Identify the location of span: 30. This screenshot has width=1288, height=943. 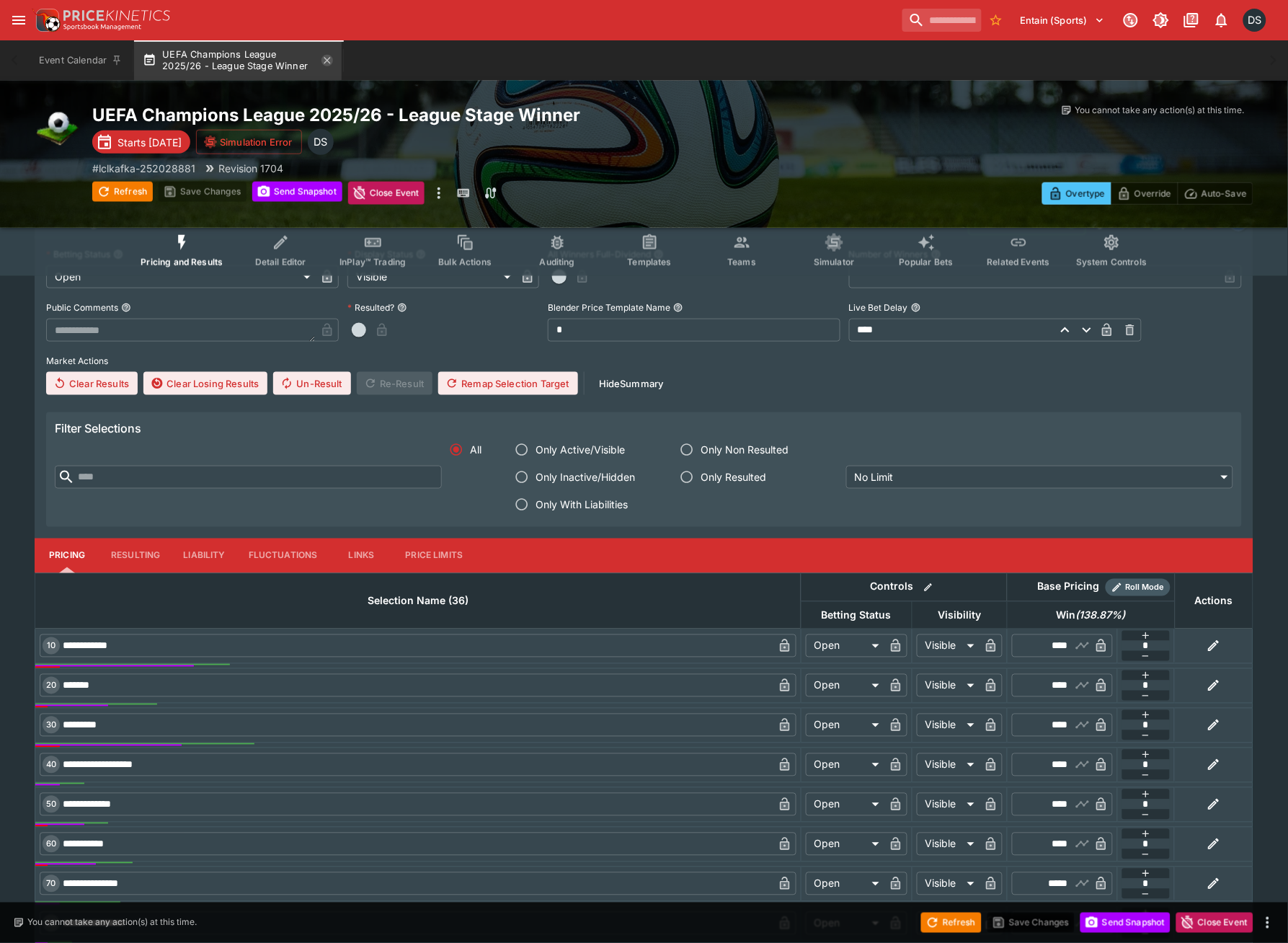
(51, 725).